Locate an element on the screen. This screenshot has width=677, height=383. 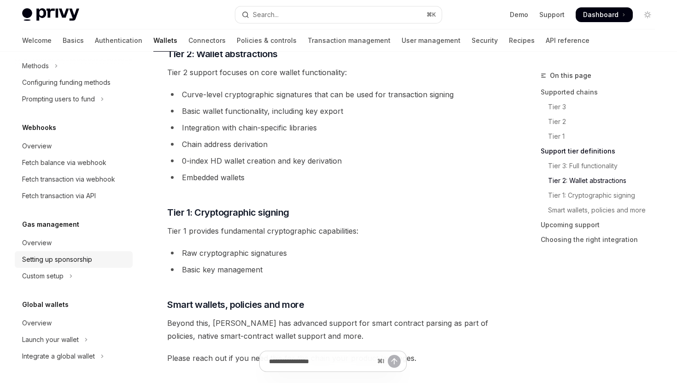
a: Upcoming support is located at coordinates (602, 225).